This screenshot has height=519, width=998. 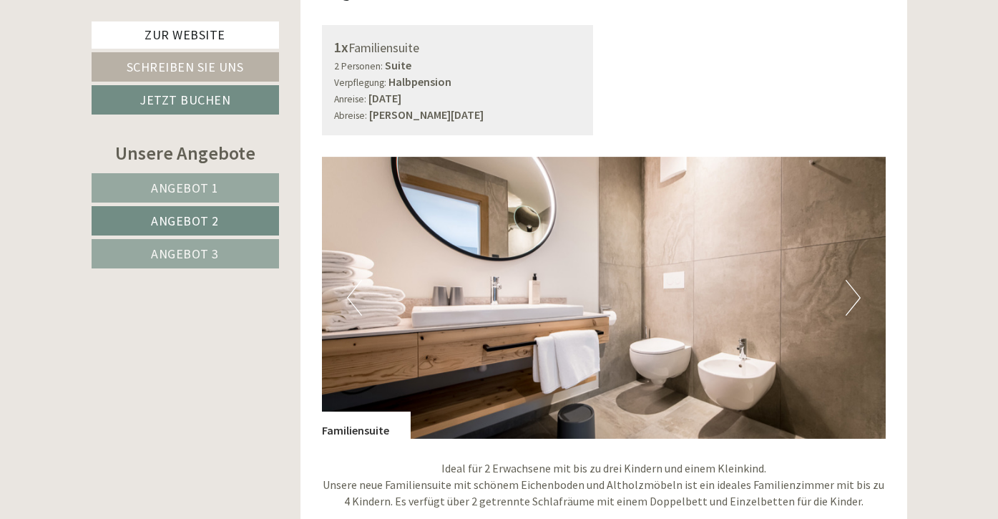 I want to click on small: 2 Personen:, so click(x=358, y=66).